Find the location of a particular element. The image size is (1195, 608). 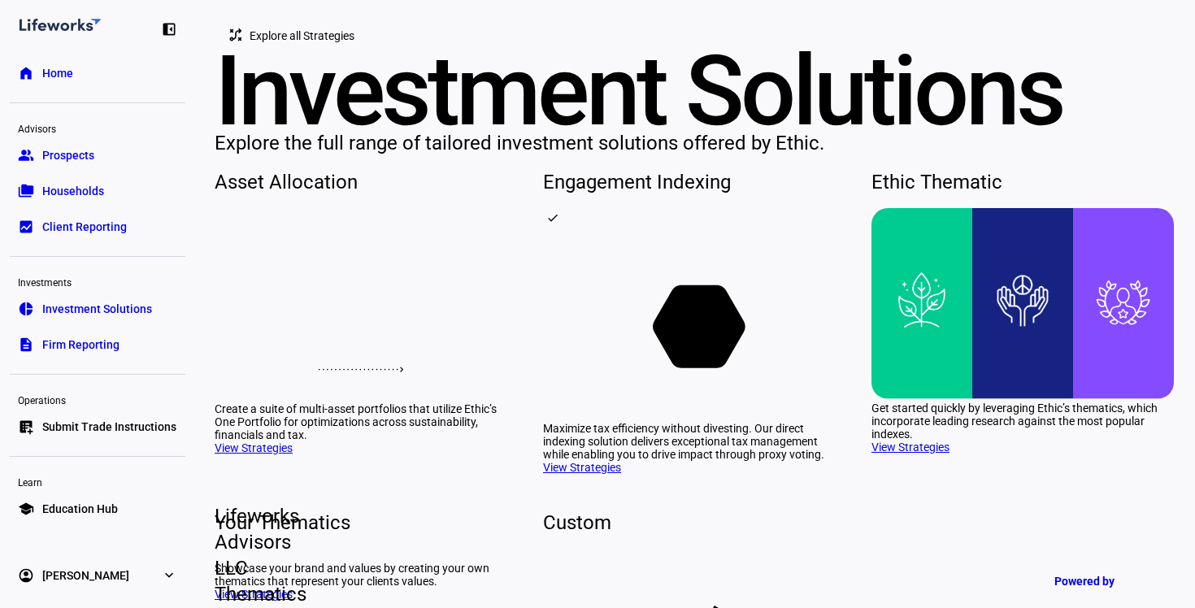

eth-mat-symbol: expand_more is located at coordinates (169, 575).